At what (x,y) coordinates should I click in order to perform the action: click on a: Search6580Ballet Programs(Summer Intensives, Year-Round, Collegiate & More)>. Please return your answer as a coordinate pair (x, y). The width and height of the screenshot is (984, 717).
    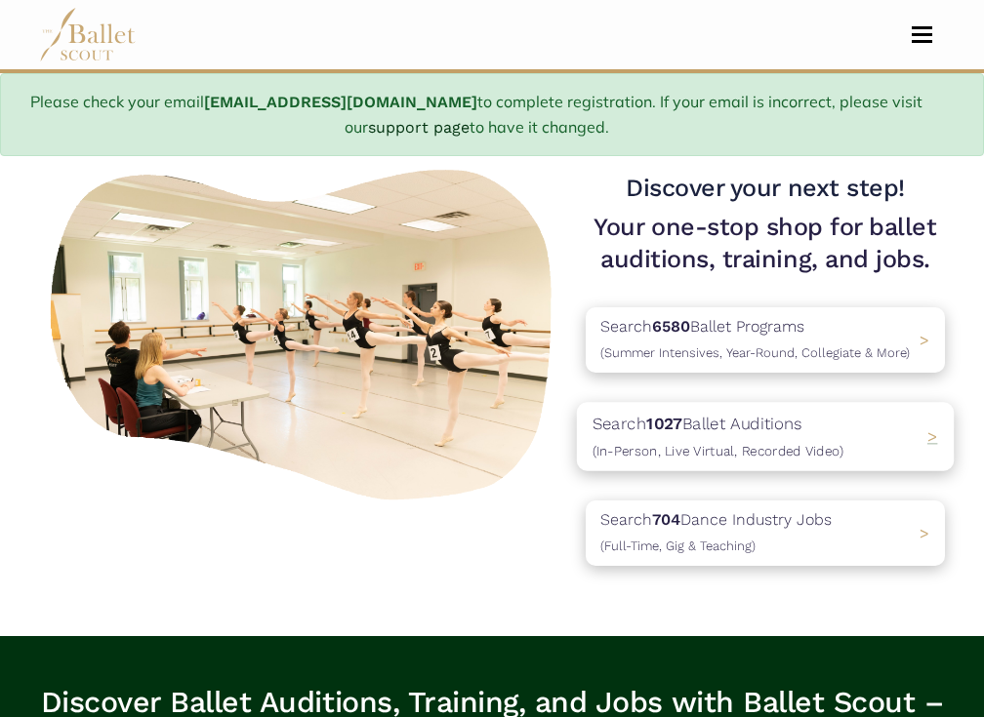
    Looking at the image, I should click on (765, 340).